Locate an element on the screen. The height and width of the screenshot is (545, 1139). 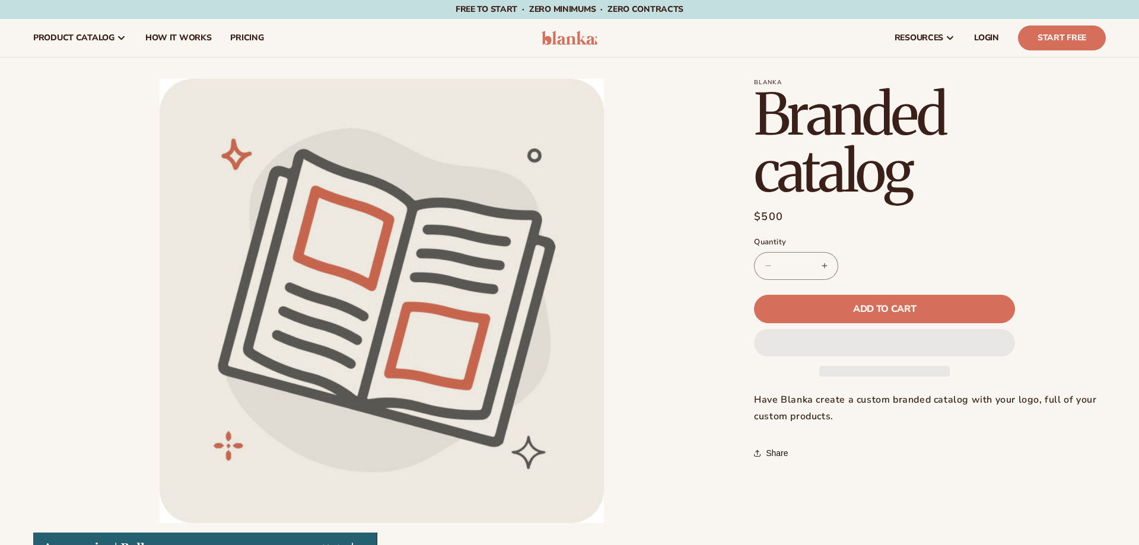
span: resources is located at coordinates (919, 38).